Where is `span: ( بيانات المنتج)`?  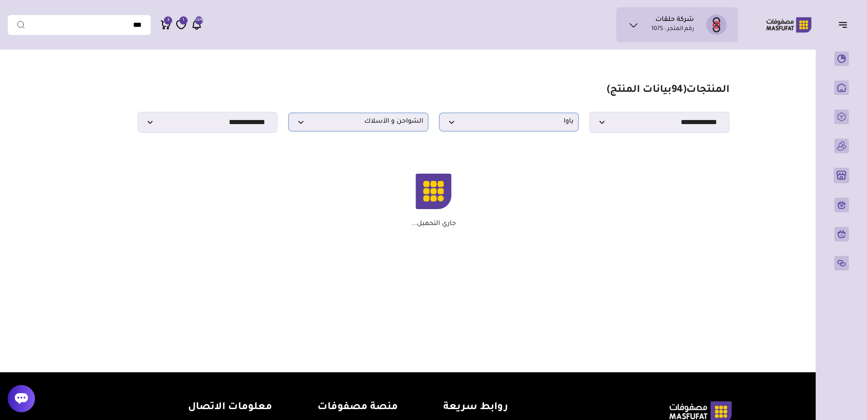 span: ( بيانات المنتج) is located at coordinates (646, 90).